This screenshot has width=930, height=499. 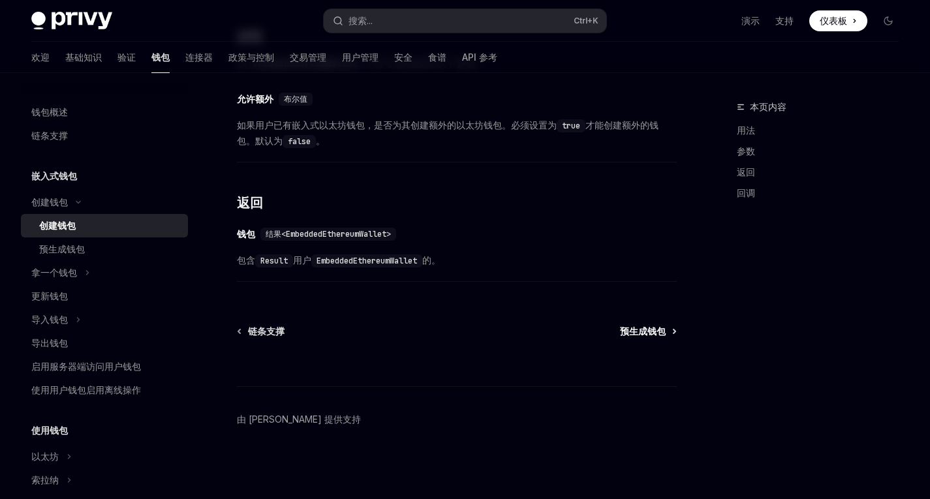 I want to click on font: 回调, so click(x=746, y=193).